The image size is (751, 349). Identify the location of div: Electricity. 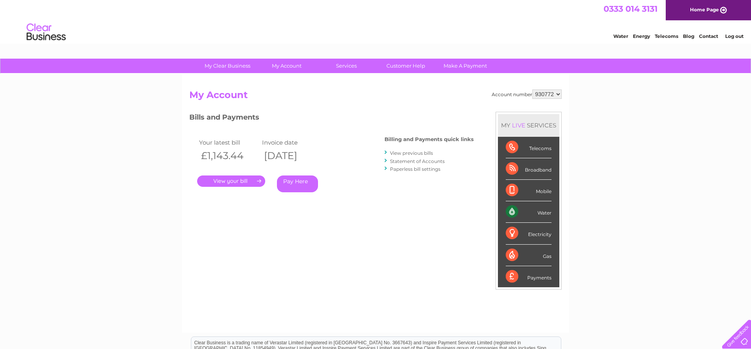
(528, 233).